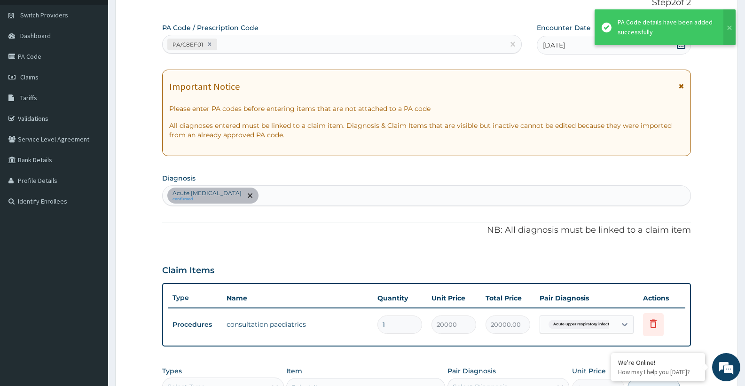 This screenshot has width=745, height=386. Describe the element at coordinates (297, 324) in the screenshot. I see `td: consultation paediatrics` at that location.